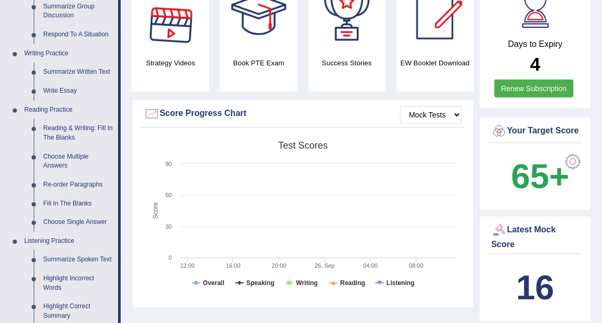  I want to click on div: Your Target Score, so click(535, 131).